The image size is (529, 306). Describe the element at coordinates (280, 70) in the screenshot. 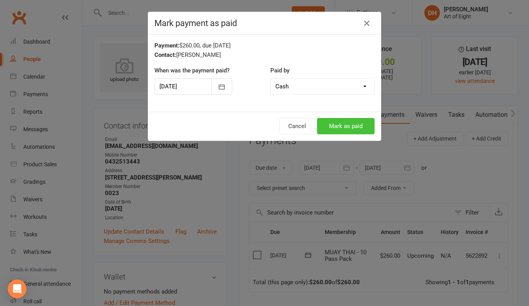

I see `label: Paid by` at that location.